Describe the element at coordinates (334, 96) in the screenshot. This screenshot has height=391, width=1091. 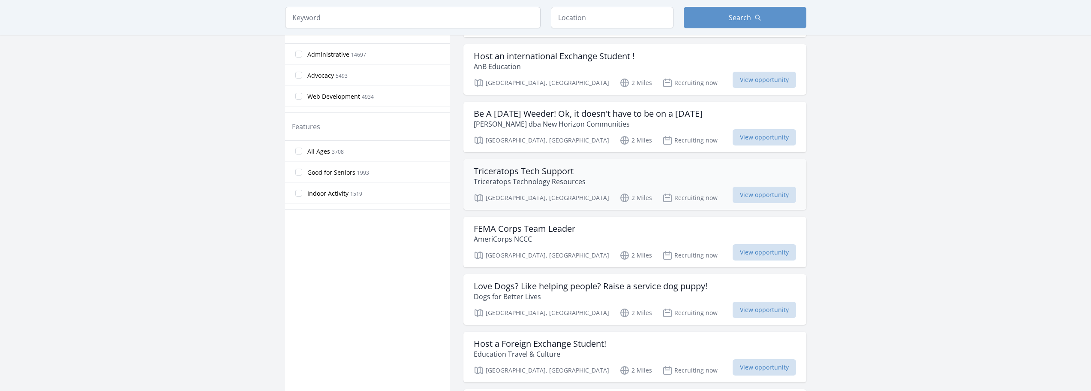
I see `span: Web Development` at that location.